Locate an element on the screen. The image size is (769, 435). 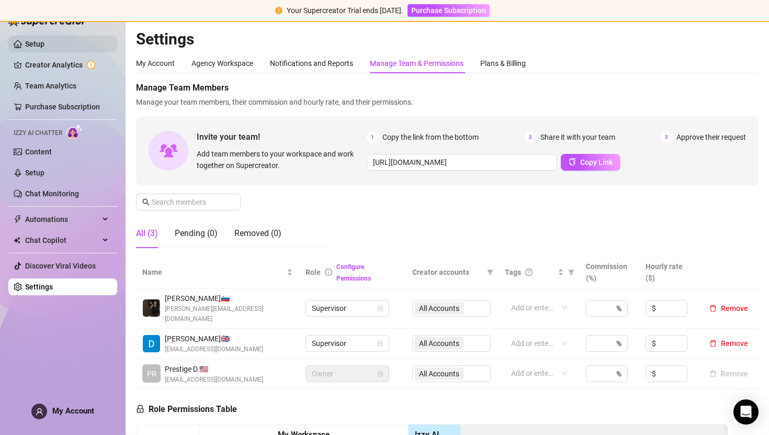
img: Daniel jones is located at coordinates (151, 343).